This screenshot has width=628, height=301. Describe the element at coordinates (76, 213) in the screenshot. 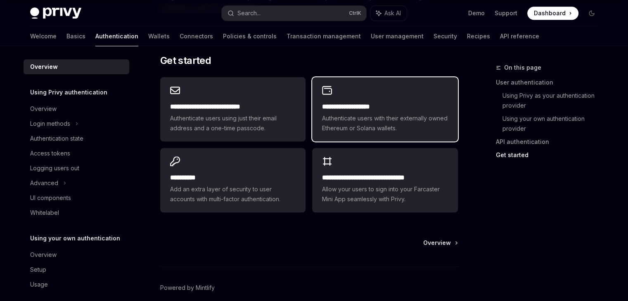

I see `a: Whitelabel` at that location.